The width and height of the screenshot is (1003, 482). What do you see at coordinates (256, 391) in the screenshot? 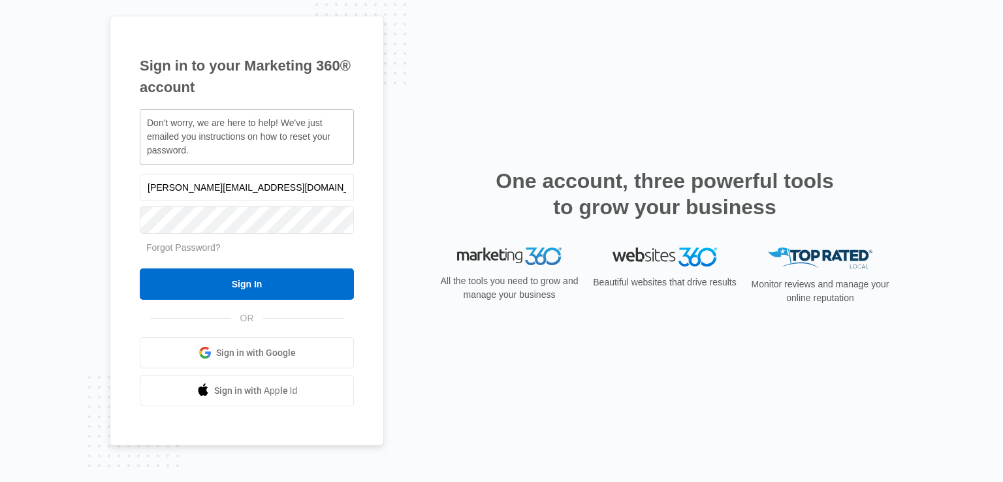
I see `span: Sign in with Apple Id` at bounding box center [256, 391].